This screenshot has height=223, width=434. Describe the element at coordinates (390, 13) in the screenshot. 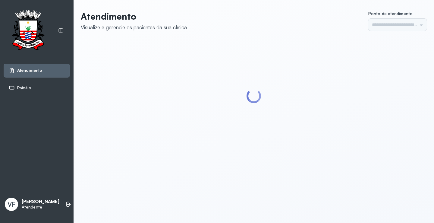

I see `span: Ponto de atendimento` at that location.